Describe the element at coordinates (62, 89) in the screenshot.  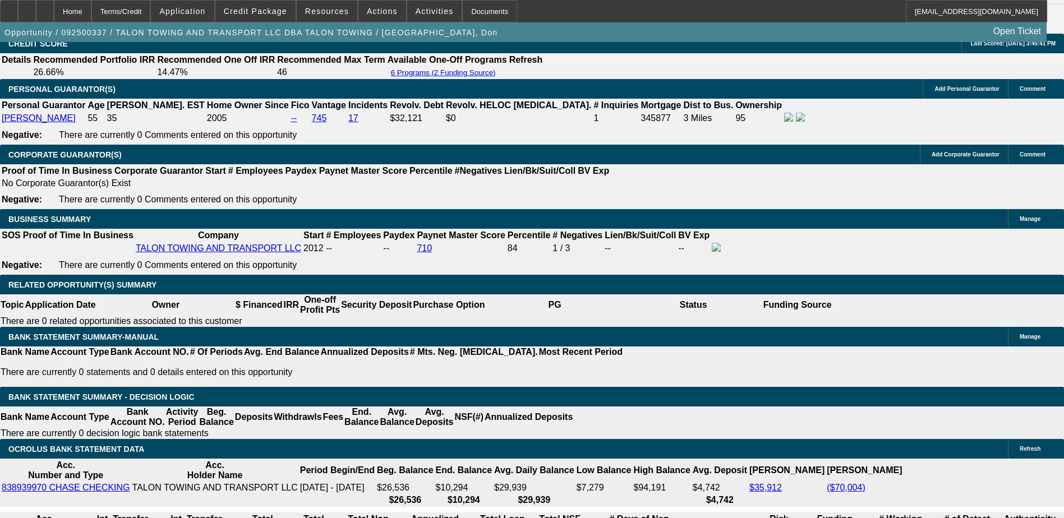
I see `span: PERSONAL GUARANTOR(S)` at that location.